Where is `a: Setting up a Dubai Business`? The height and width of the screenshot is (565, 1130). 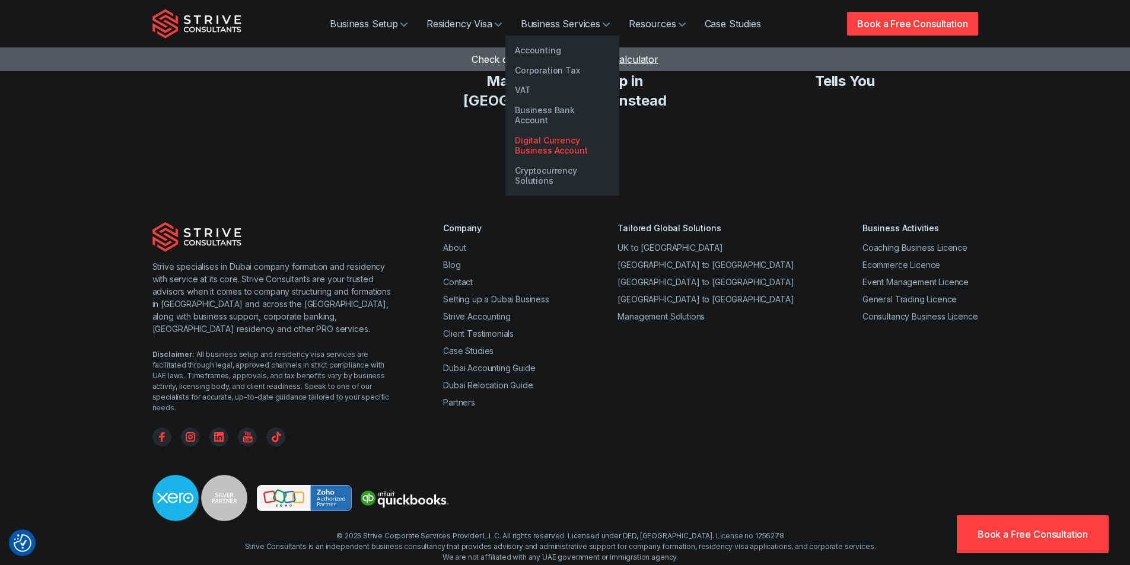
a: Setting up a Dubai Business is located at coordinates (496, 299).